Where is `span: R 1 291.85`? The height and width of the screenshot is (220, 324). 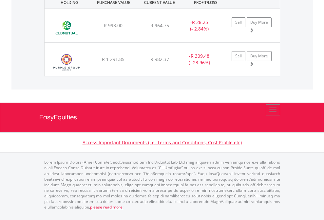
span: R 1 291.85 is located at coordinates (113, 59).